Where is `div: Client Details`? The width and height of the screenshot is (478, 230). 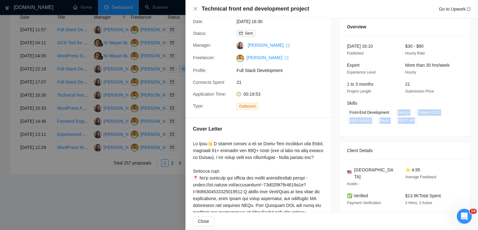 div: Client Details is located at coordinates (405, 150).